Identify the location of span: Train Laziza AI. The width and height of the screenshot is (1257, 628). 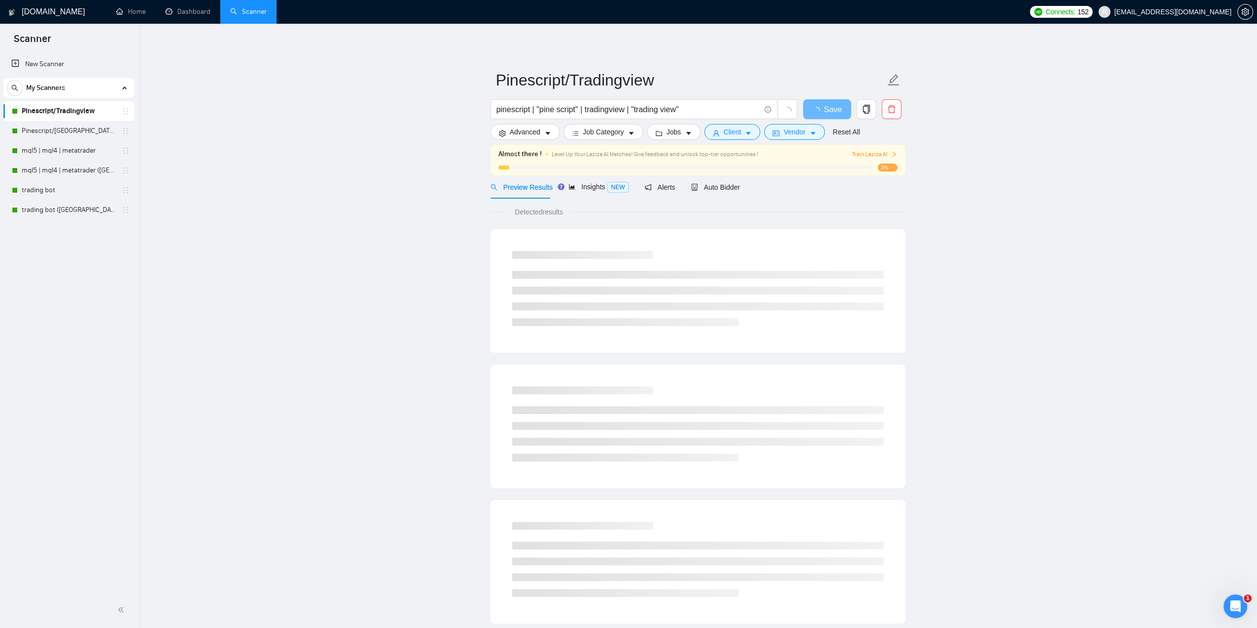
(874, 154).